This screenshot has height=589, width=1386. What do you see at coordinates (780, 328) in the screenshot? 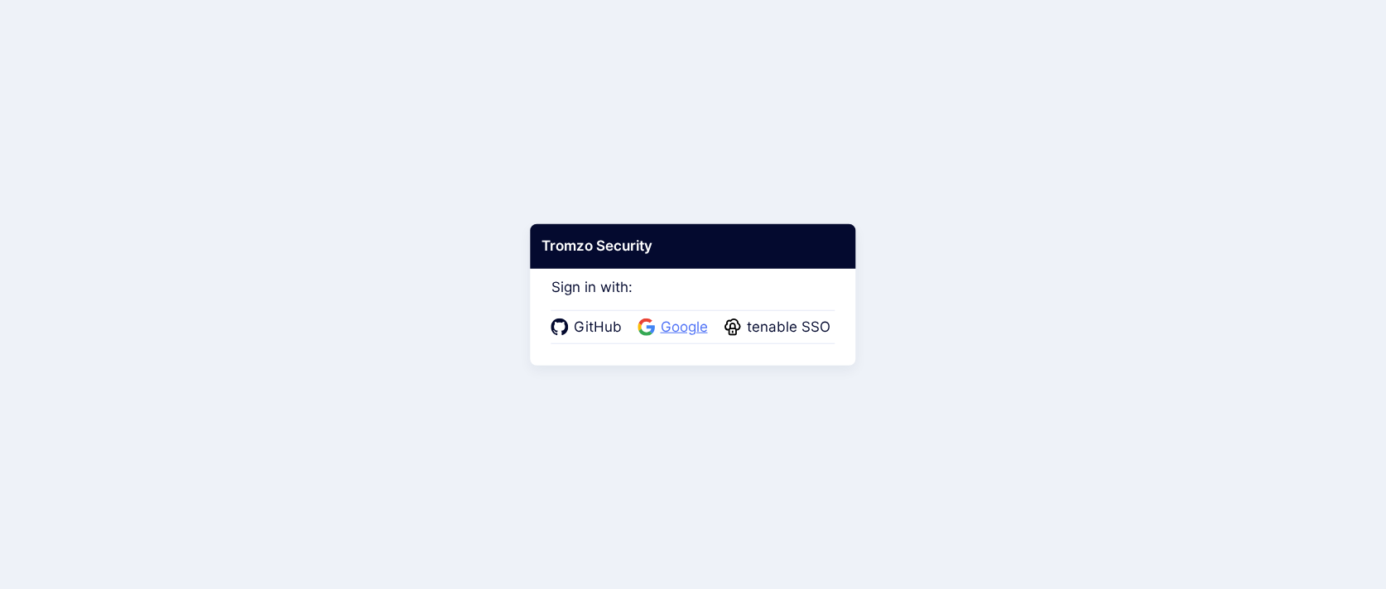
I see `a: tenable SSO` at bounding box center [780, 328].